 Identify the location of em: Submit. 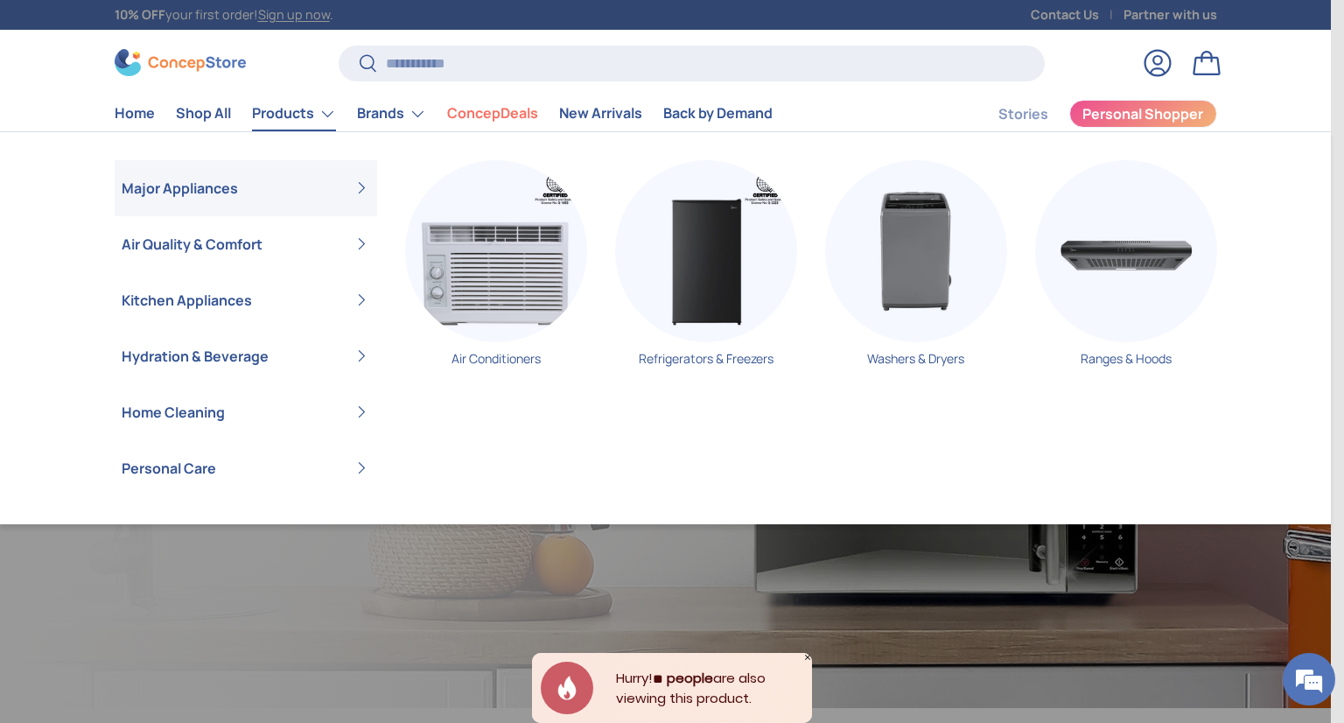
(287, 550).